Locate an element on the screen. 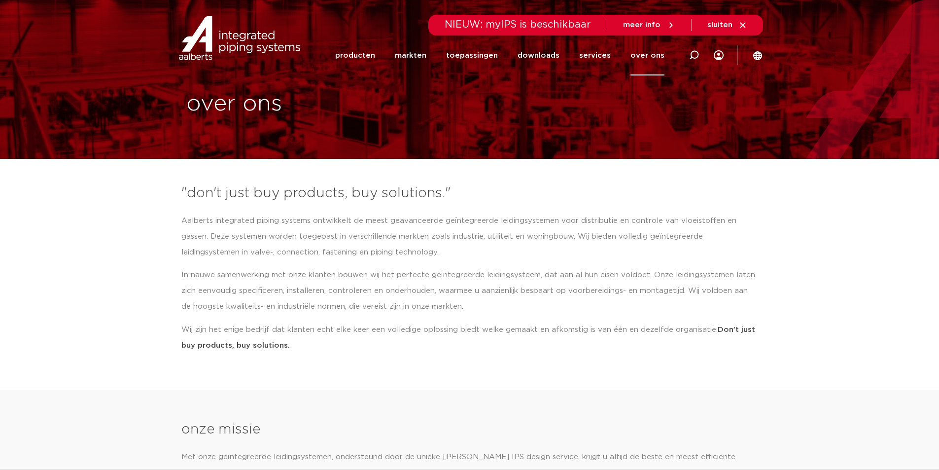  span: sluiten is located at coordinates (720, 25).